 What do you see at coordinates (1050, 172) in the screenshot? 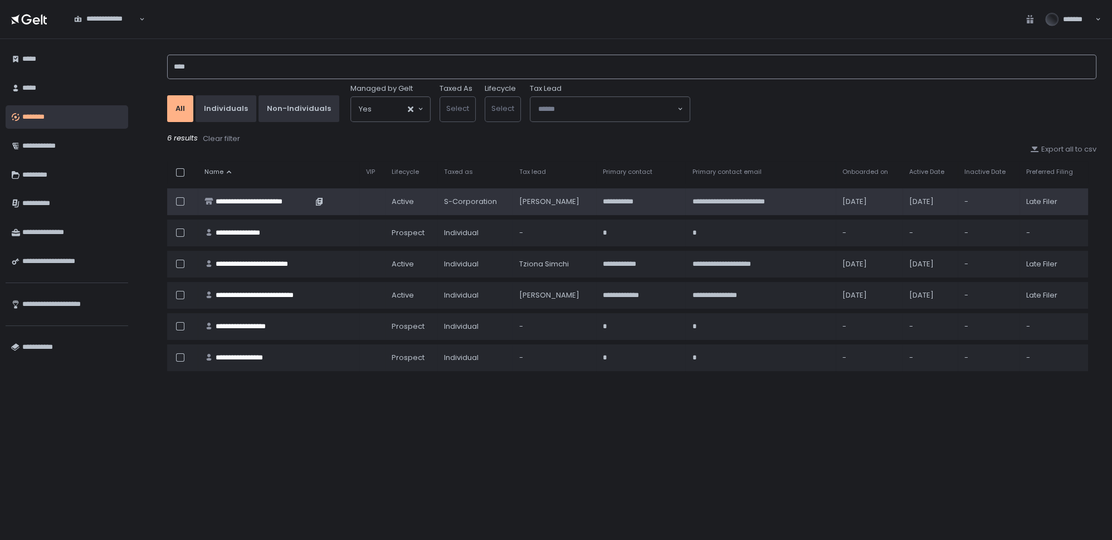
I see `span: Preferred Filing` at bounding box center [1050, 172].